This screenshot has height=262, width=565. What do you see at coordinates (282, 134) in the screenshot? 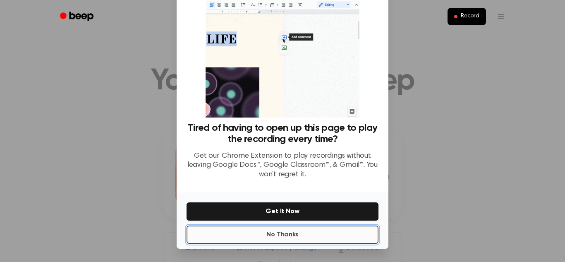
I see `h3: Tired of having to open up this page to play the recording every time?` at bounding box center [282, 134].